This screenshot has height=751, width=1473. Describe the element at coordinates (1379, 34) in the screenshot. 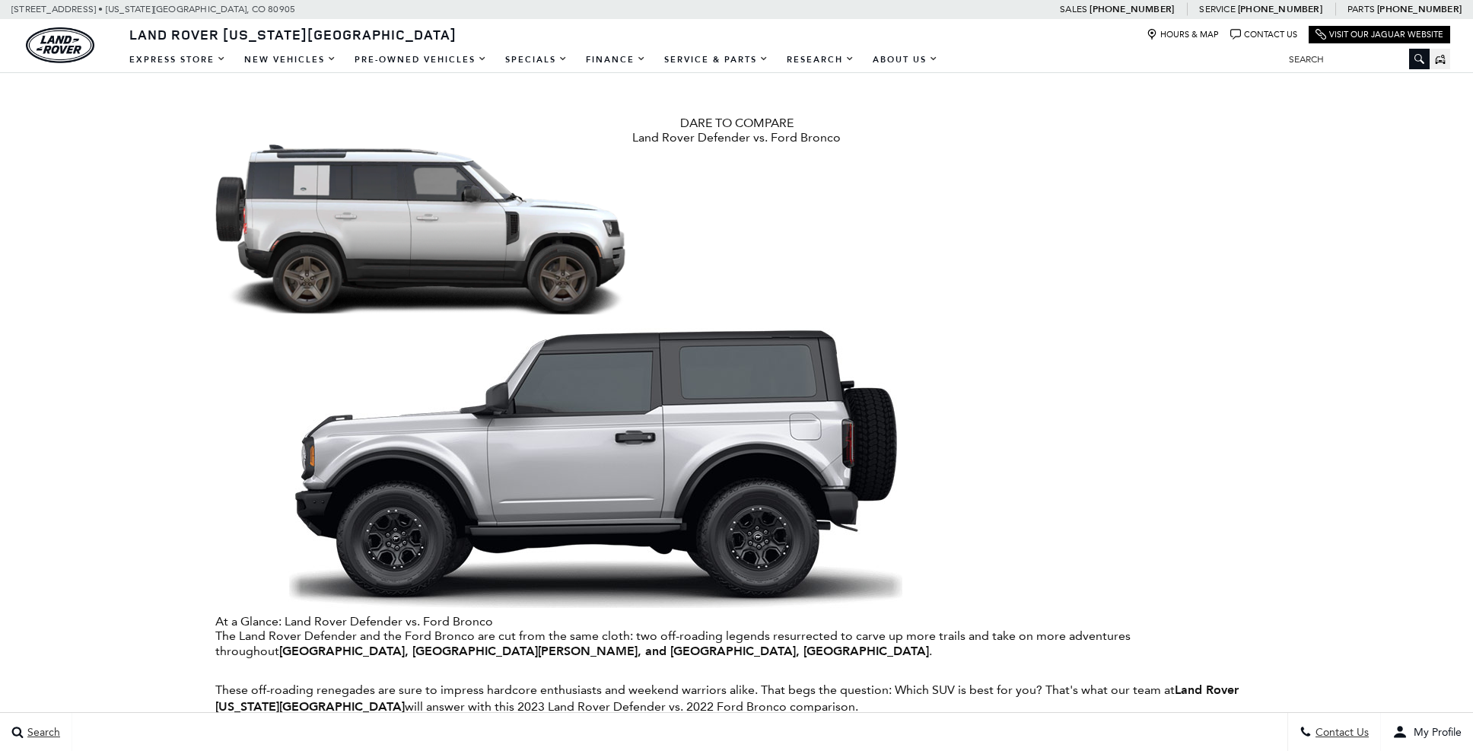

I see `a: Visit Our Jaguar Website` at that location.